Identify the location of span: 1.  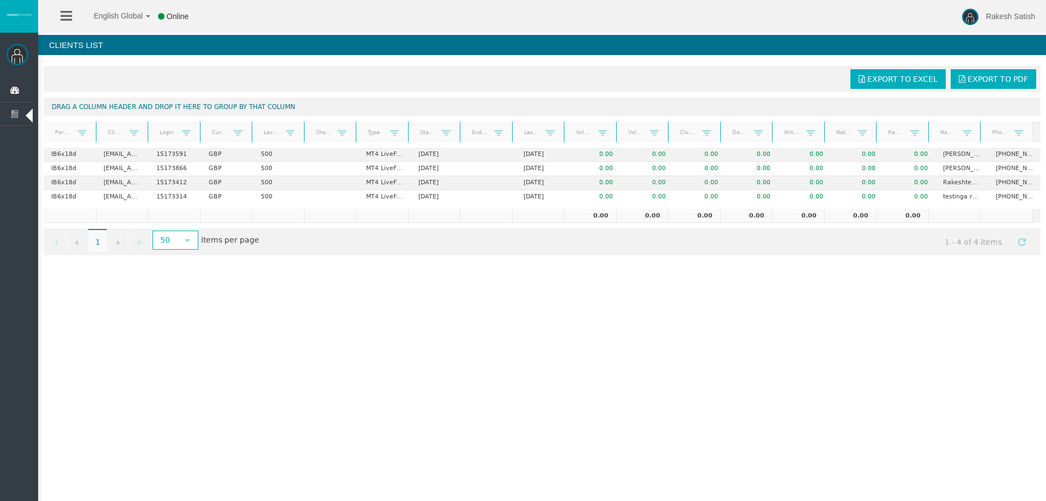
(98, 240).